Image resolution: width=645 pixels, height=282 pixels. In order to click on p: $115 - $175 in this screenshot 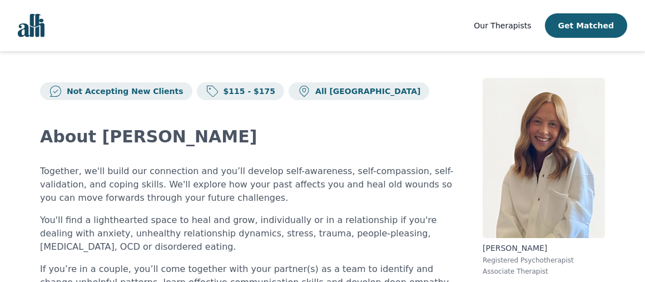, I will do `click(247, 91)`.